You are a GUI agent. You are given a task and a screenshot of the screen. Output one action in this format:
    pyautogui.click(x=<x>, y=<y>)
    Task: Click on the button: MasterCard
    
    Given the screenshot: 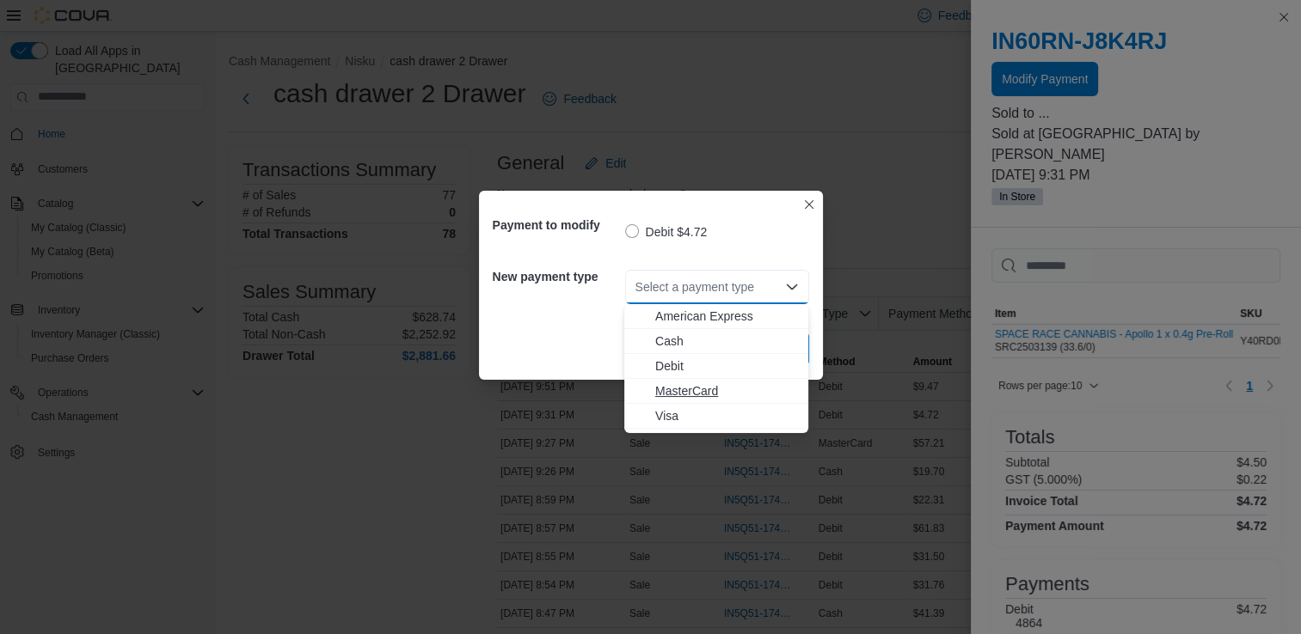 What is the action you would take?
    pyautogui.click(x=716, y=391)
    